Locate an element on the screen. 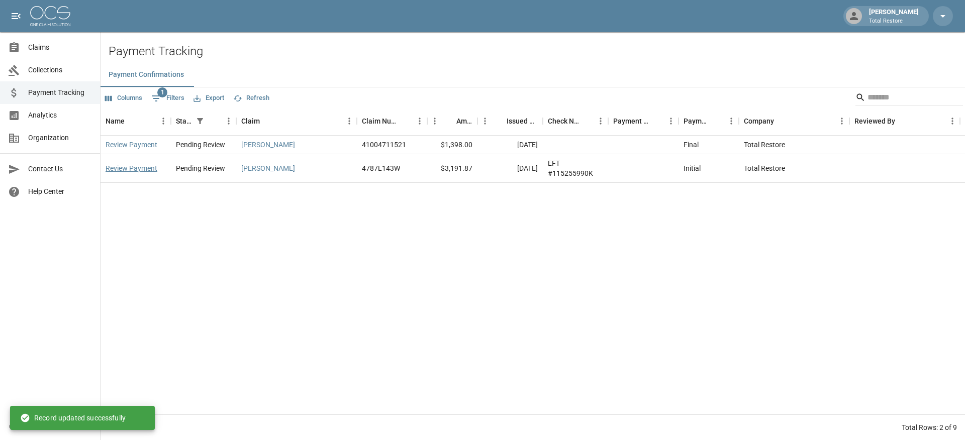  span: Analytics is located at coordinates (60, 115).